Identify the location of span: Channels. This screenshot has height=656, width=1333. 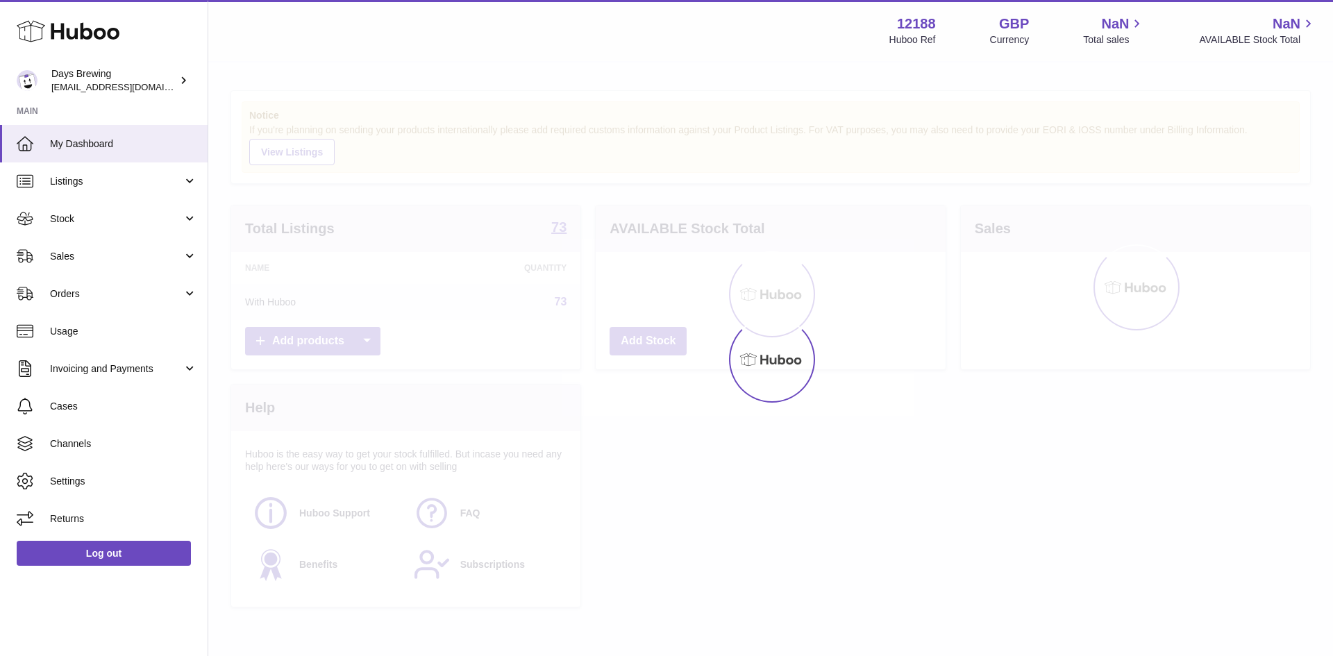
(124, 444).